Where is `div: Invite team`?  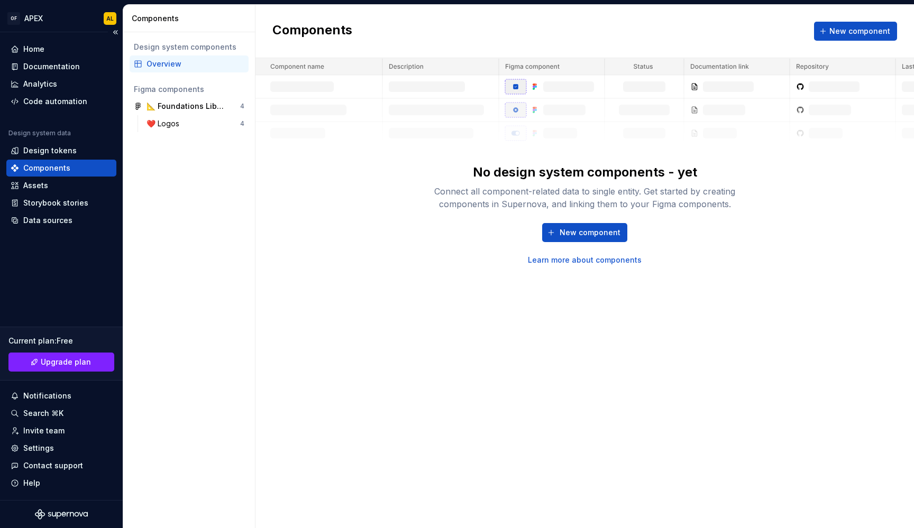 div: Invite team is located at coordinates (44, 431).